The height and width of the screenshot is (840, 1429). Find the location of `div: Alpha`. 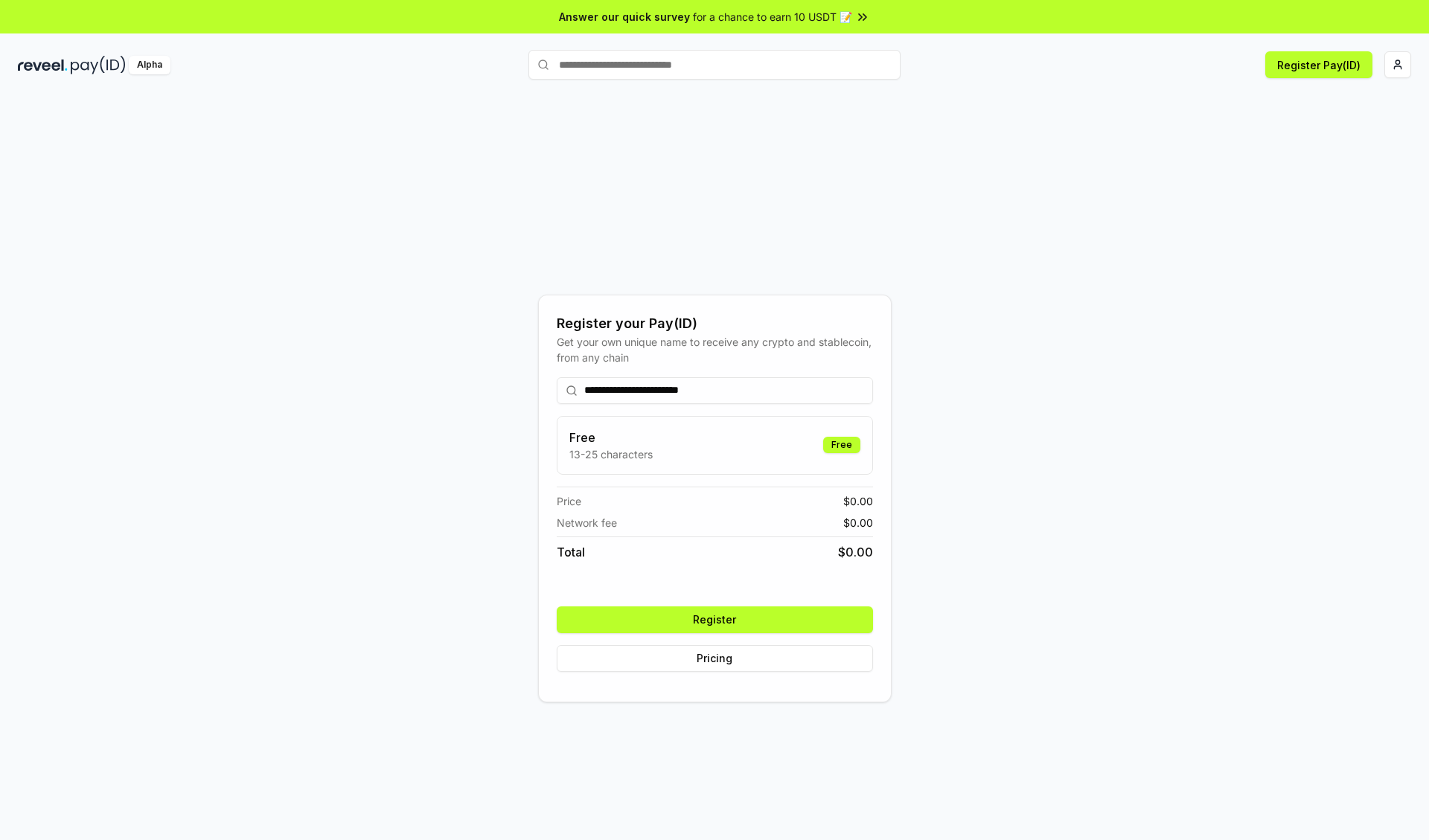

div: Alpha is located at coordinates (150, 64).